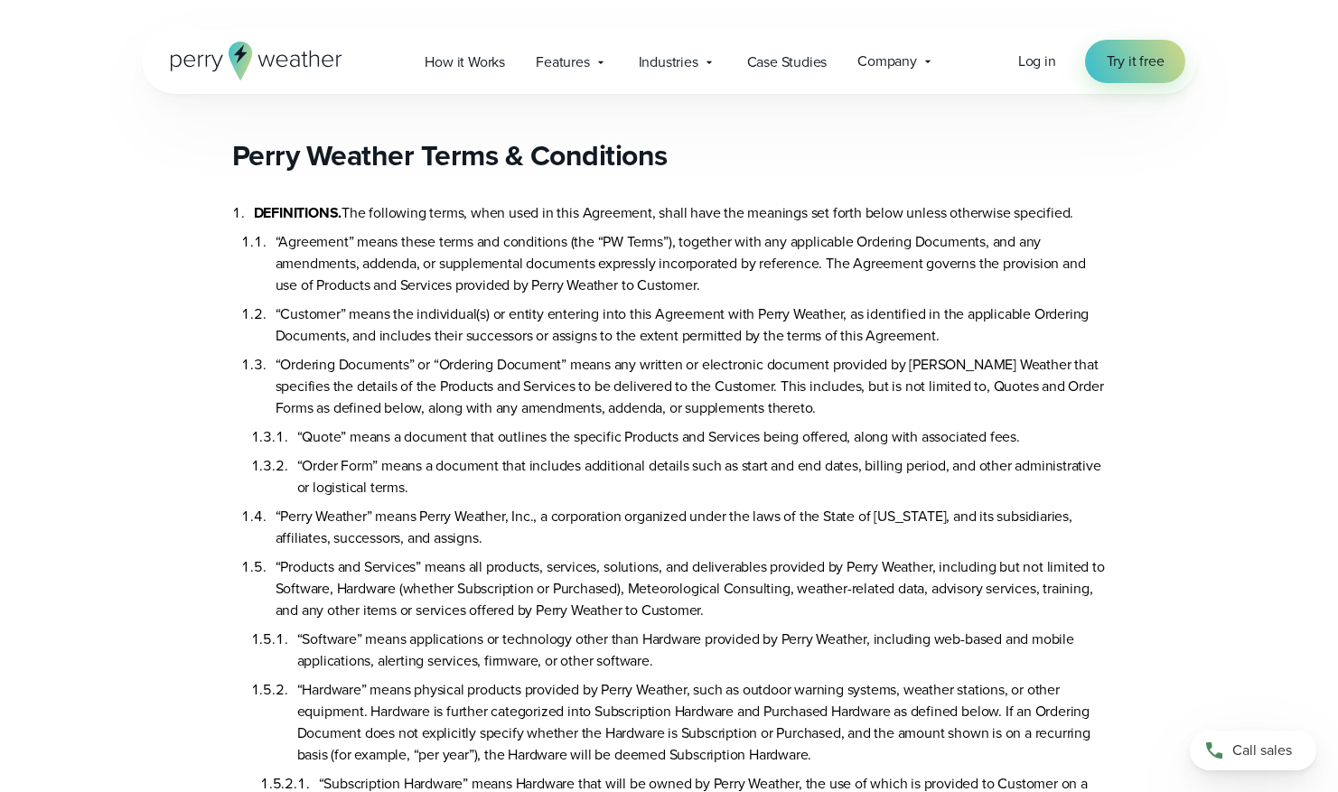 The width and height of the screenshot is (1338, 792). Describe the element at coordinates (1135, 61) in the screenshot. I see `span: Try it free` at that location.